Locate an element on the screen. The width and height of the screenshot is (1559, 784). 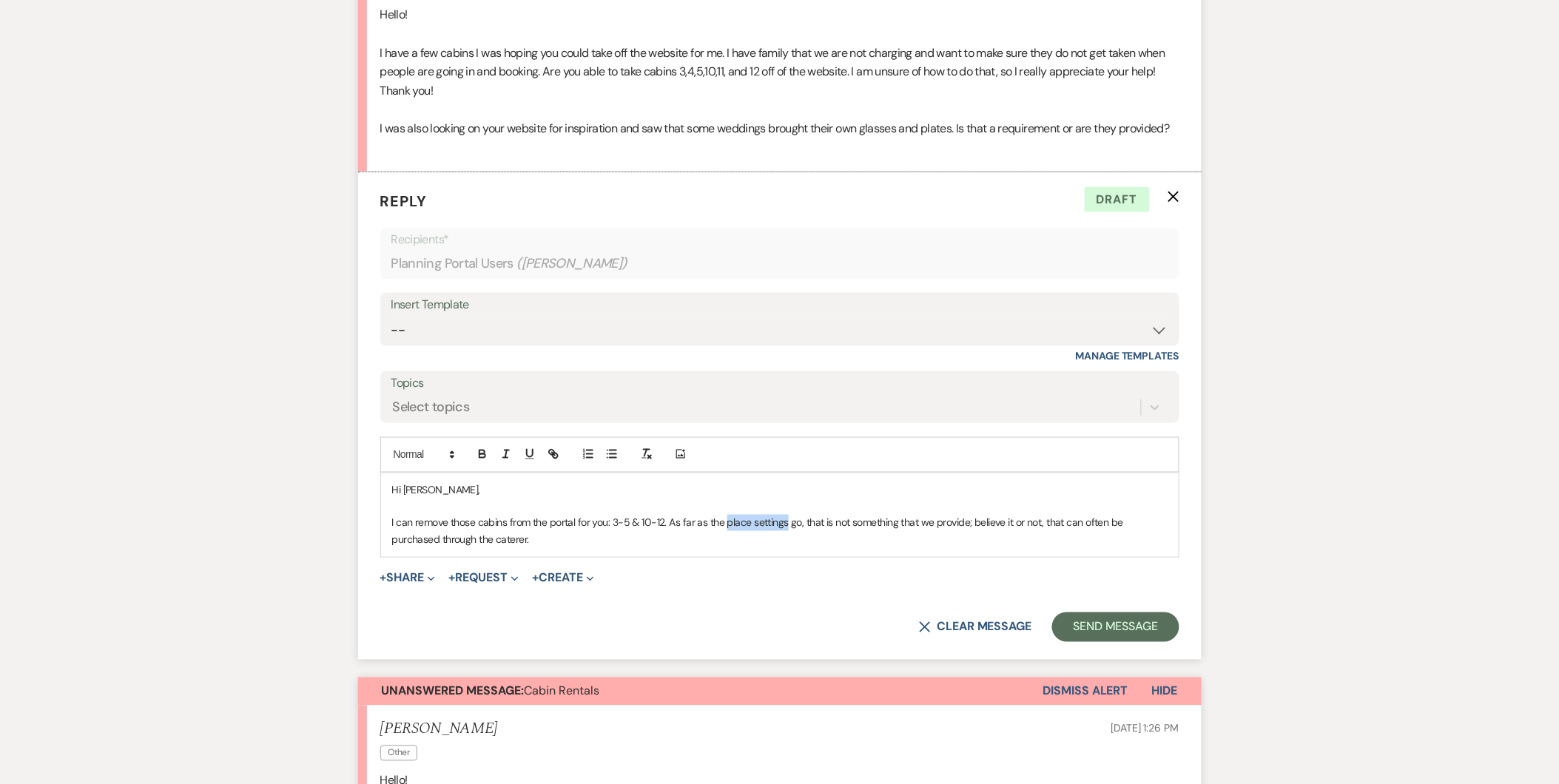
button: Send Message is located at coordinates (1115, 628).